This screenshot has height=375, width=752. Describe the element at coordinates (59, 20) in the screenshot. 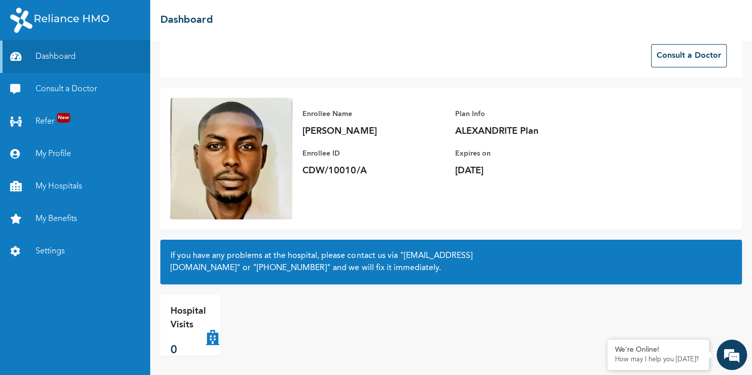

I see `img: RelianceHMO's Logo` at that location.